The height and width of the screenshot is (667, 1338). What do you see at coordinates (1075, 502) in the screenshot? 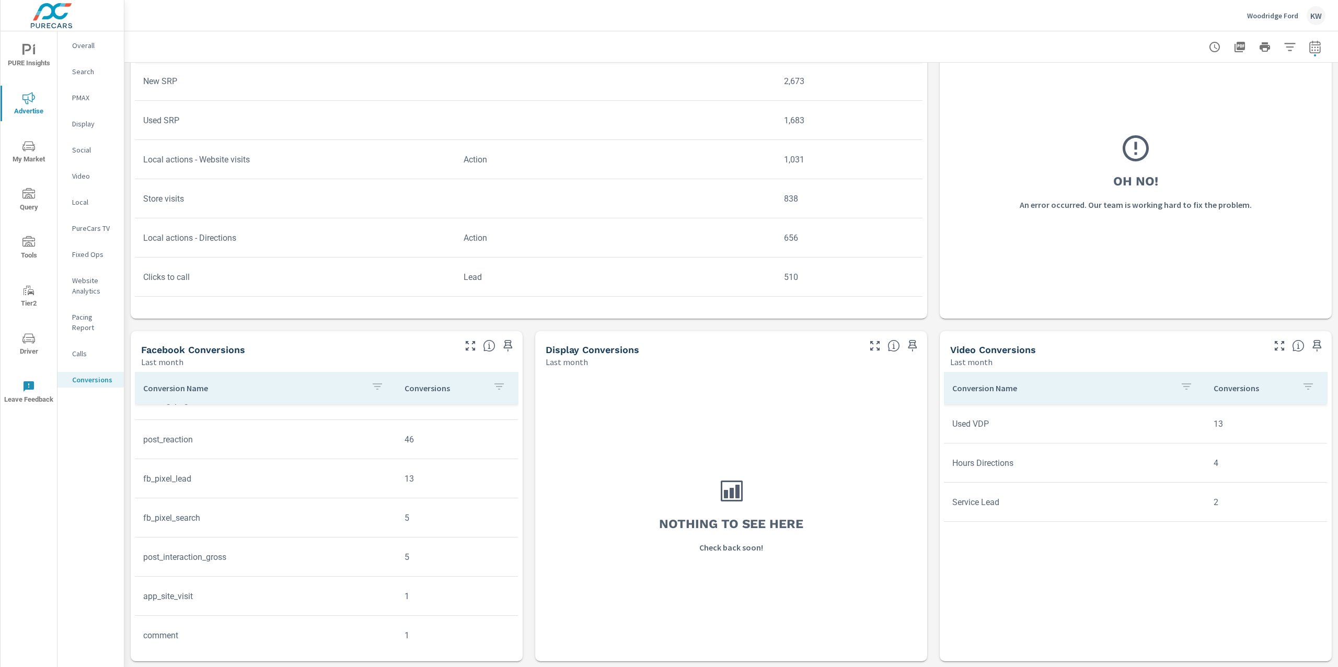
I see `td: Service Lead` at bounding box center [1075, 502].